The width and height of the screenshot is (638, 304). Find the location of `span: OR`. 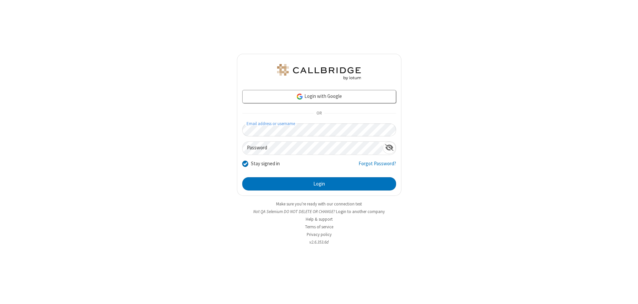

span: OR is located at coordinates (319, 114).